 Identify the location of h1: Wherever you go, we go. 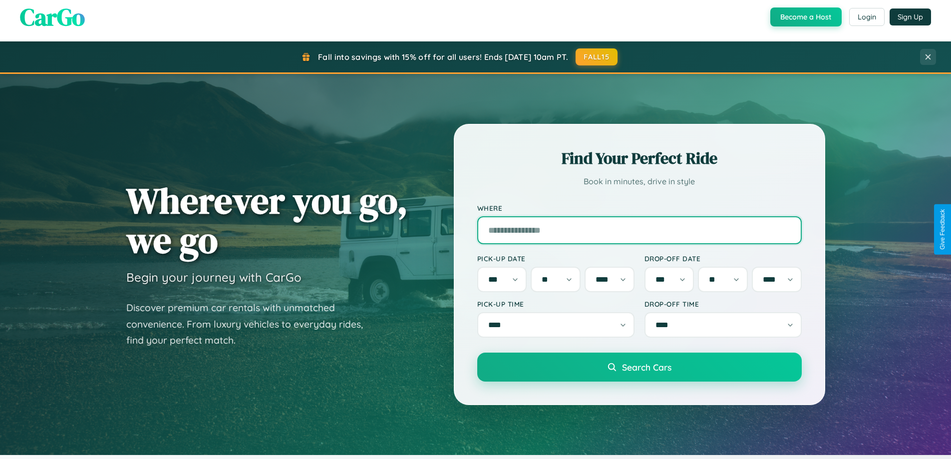
(267, 220).